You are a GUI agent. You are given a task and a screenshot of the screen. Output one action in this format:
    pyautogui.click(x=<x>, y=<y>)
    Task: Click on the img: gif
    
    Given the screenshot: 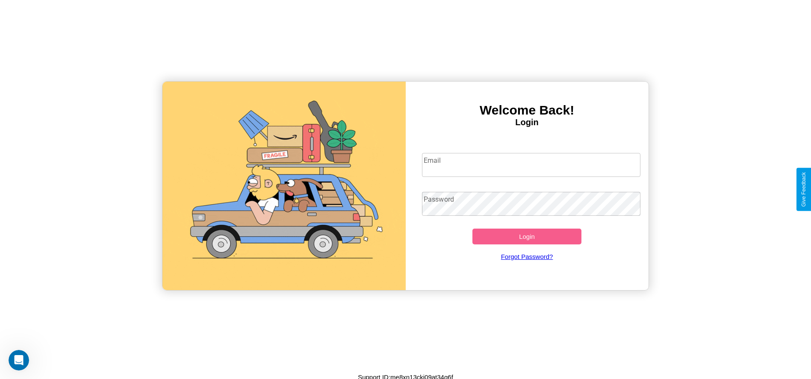 What is the action you would take?
    pyautogui.click(x=284, y=186)
    